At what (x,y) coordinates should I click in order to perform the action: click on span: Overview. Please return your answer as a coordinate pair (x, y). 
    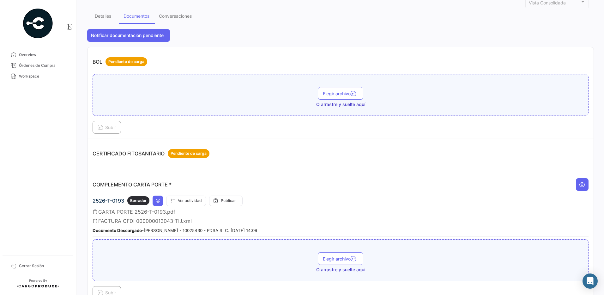
    Looking at the image, I should click on (44, 55).